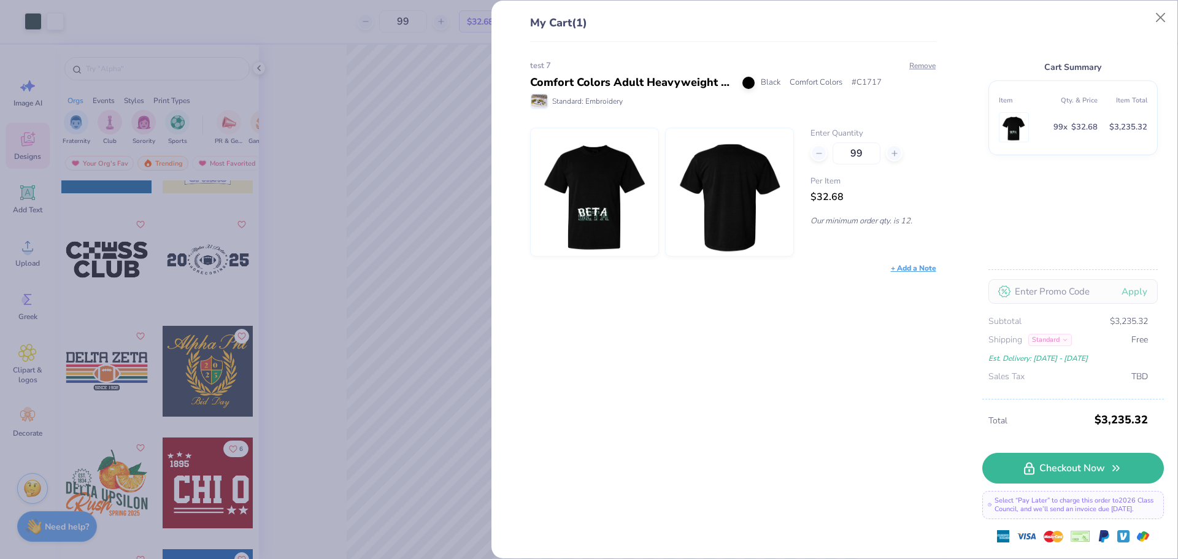 The width and height of the screenshot is (1178, 559). I want to click on span: Per Item, so click(873, 182).